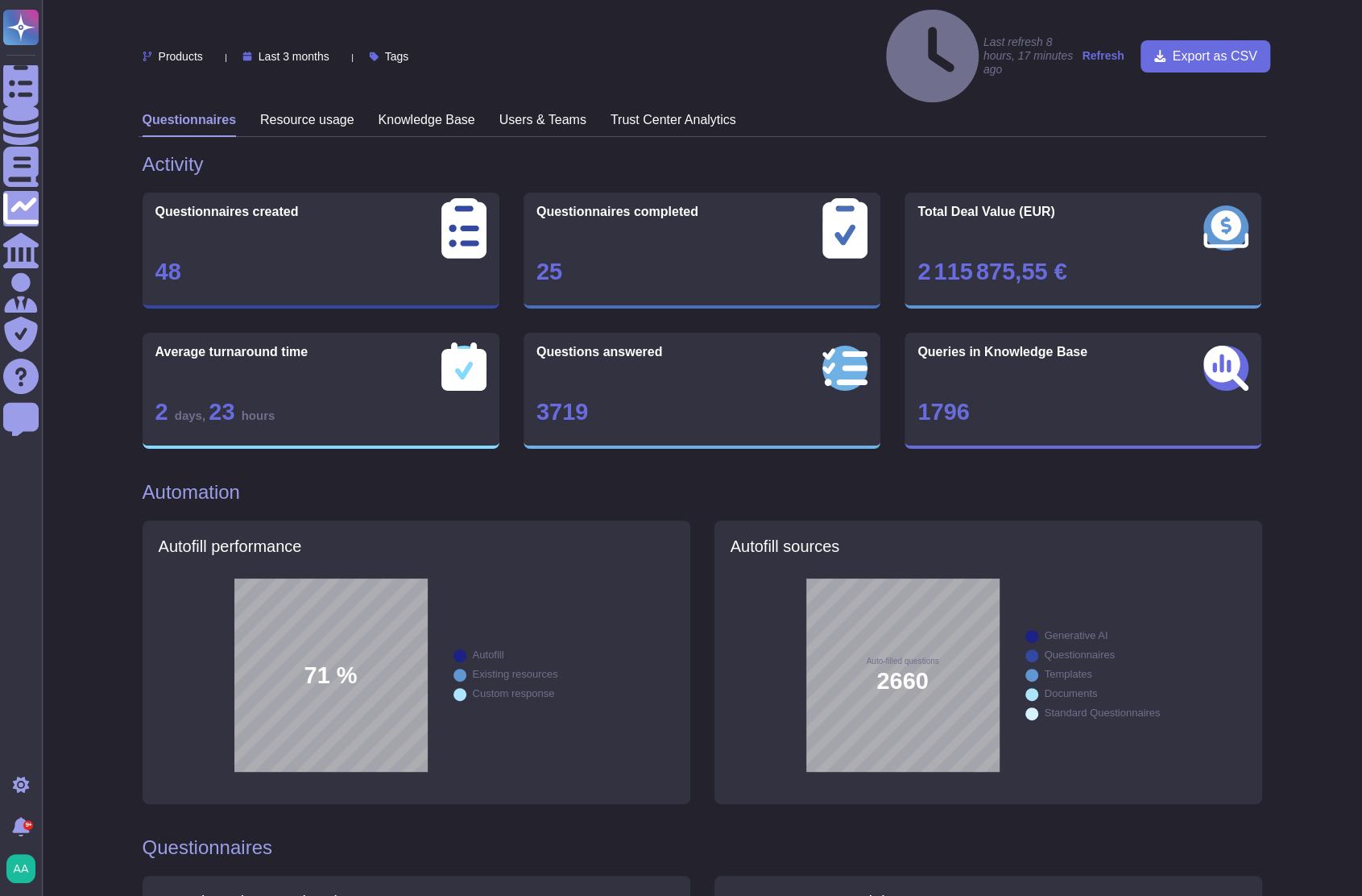 The width and height of the screenshot is (1362, 896). What do you see at coordinates (617, 212) in the screenshot?
I see `span: Questionnaires completed` at bounding box center [617, 212].